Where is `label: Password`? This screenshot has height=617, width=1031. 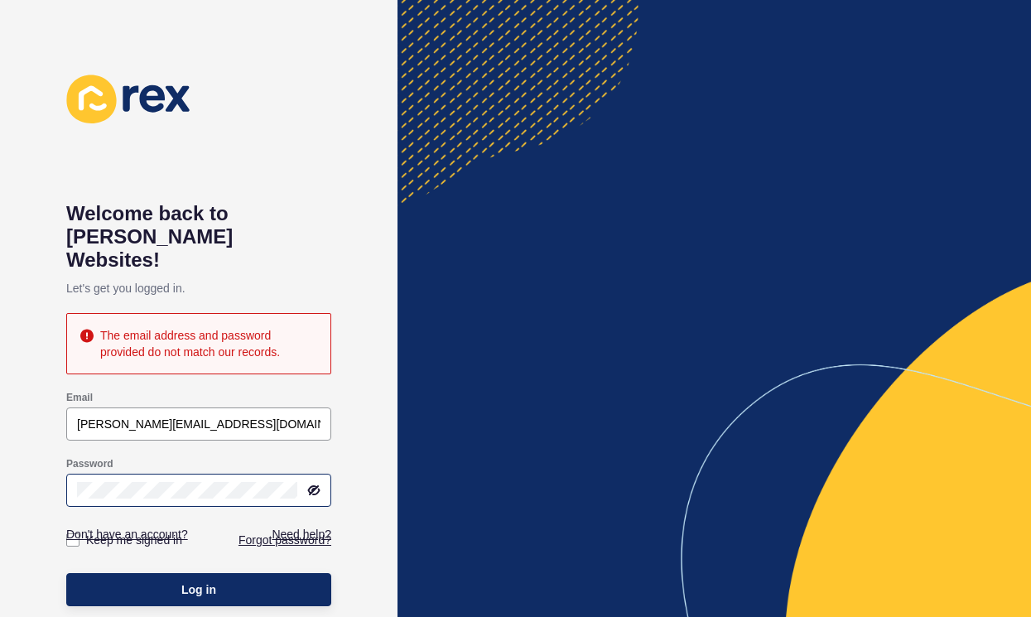
label: Password is located at coordinates (89, 464).